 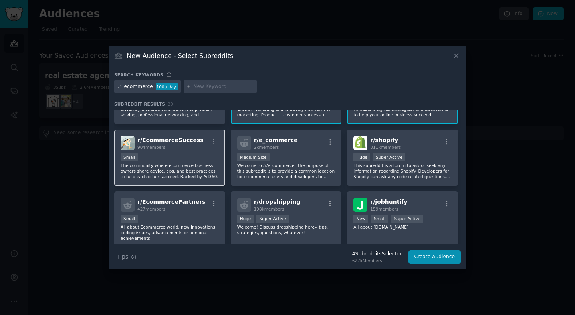 I want to click on input: New Keyword, so click(x=224, y=87).